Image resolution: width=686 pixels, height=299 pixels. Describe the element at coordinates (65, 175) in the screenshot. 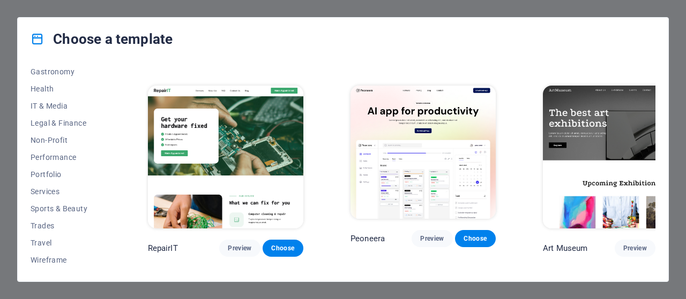

I see `button: Portfolio` at that location.